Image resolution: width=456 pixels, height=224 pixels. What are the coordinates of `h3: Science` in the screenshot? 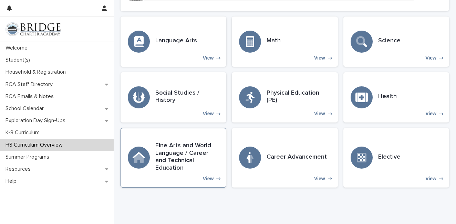 It's located at (390, 41).